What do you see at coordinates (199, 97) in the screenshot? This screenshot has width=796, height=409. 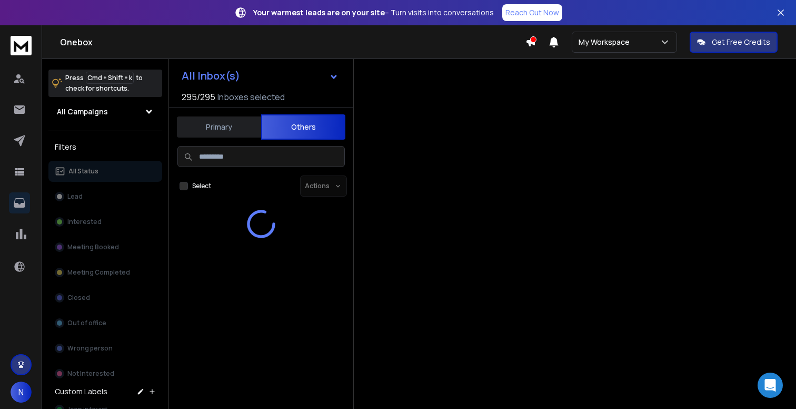 I see `span: 295 / 295` at bounding box center [199, 97].